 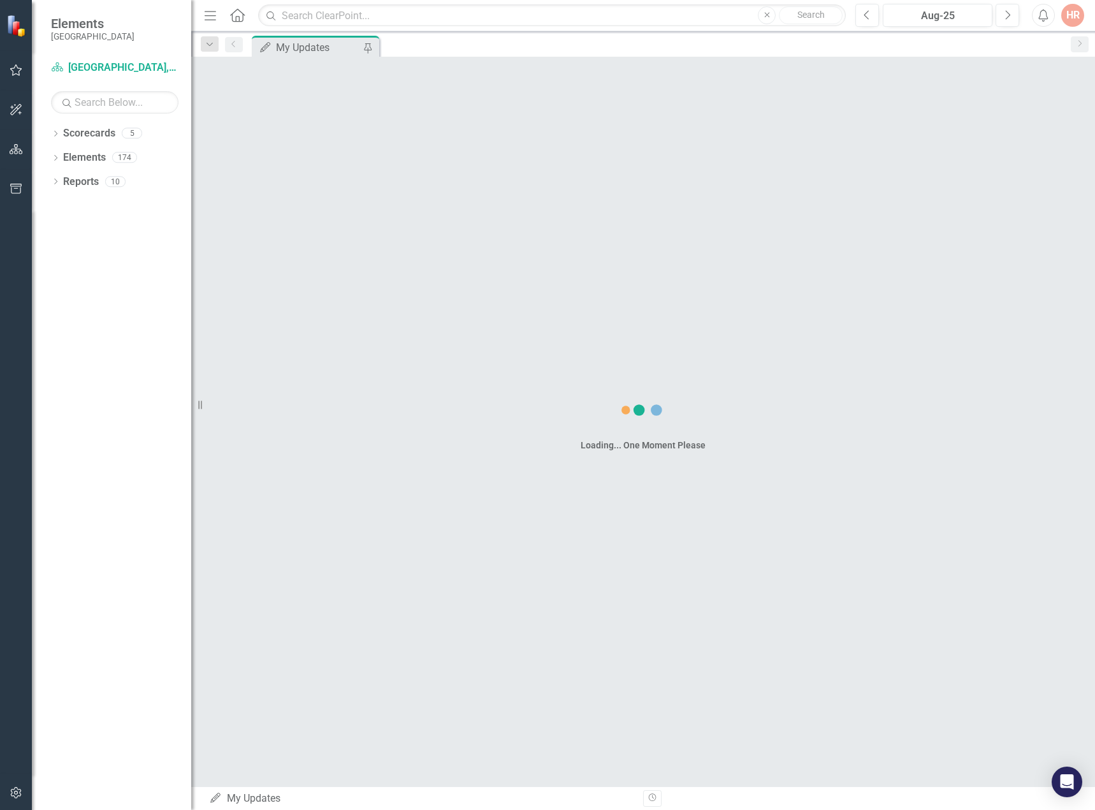 What do you see at coordinates (17, 25) in the screenshot?
I see `img: ClearPoint Strategy` at bounding box center [17, 25].